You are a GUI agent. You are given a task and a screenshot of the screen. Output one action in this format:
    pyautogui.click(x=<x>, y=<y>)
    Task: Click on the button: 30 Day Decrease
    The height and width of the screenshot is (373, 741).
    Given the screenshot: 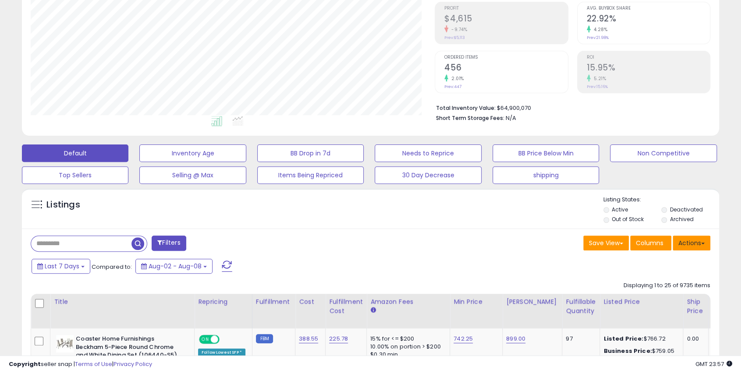 What is the action you would take?
    pyautogui.click(x=428, y=175)
    